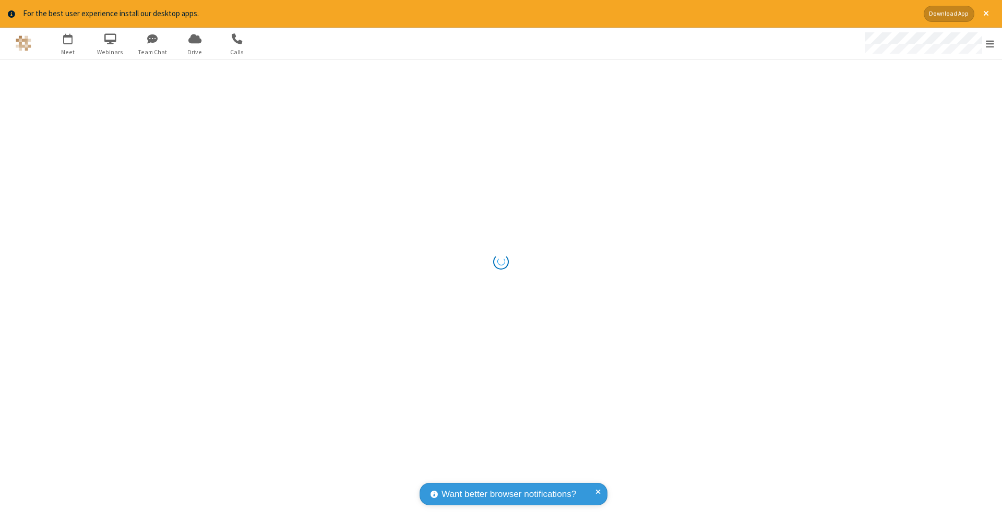 The height and width of the screenshot is (523, 1002). I want to click on button: Logo, so click(23, 43).